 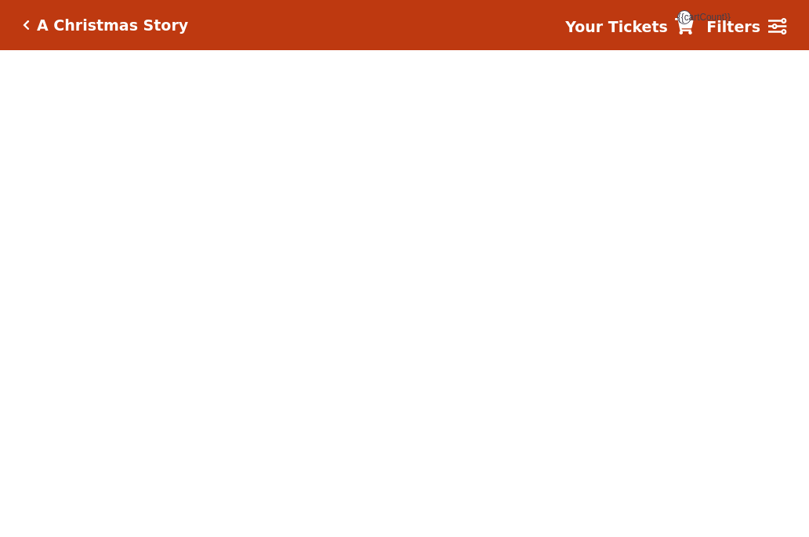 I want to click on a: Filters, so click(x=746, y=27).